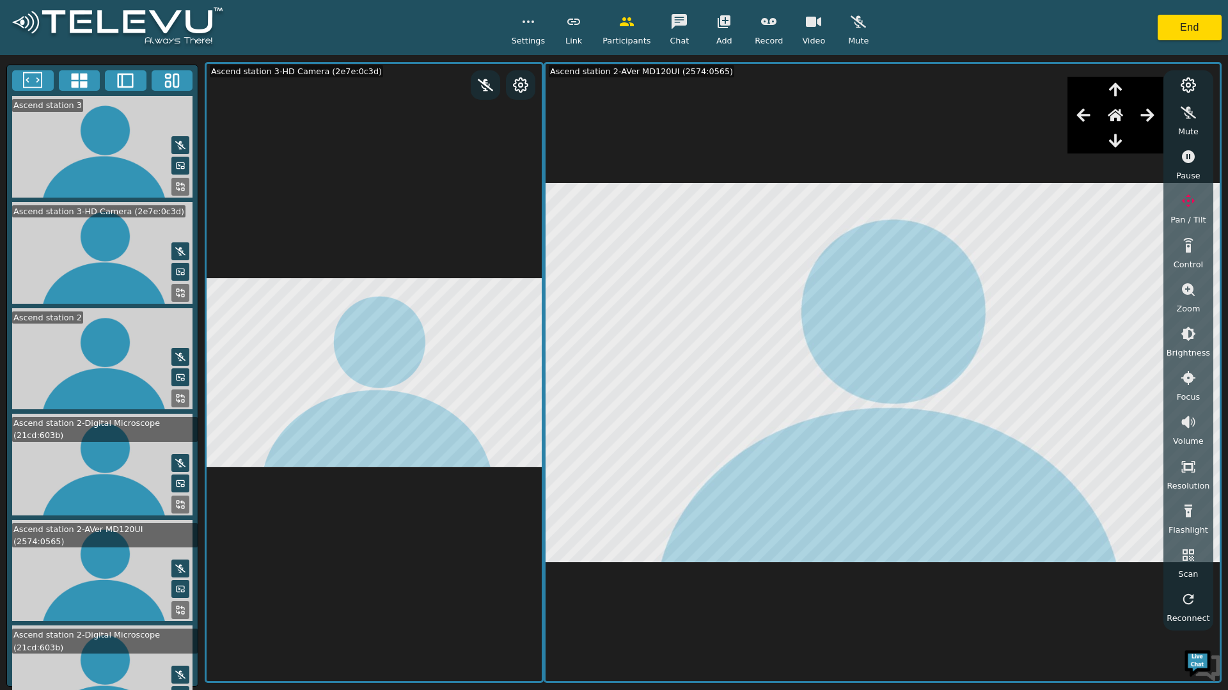  Describe the element at coordinates (1202, 664) in the screenshot. I see `img: Chat Widget` at that location.